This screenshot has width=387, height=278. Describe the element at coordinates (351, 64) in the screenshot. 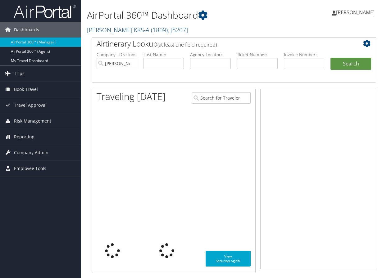

I see `button: Search` at that location.